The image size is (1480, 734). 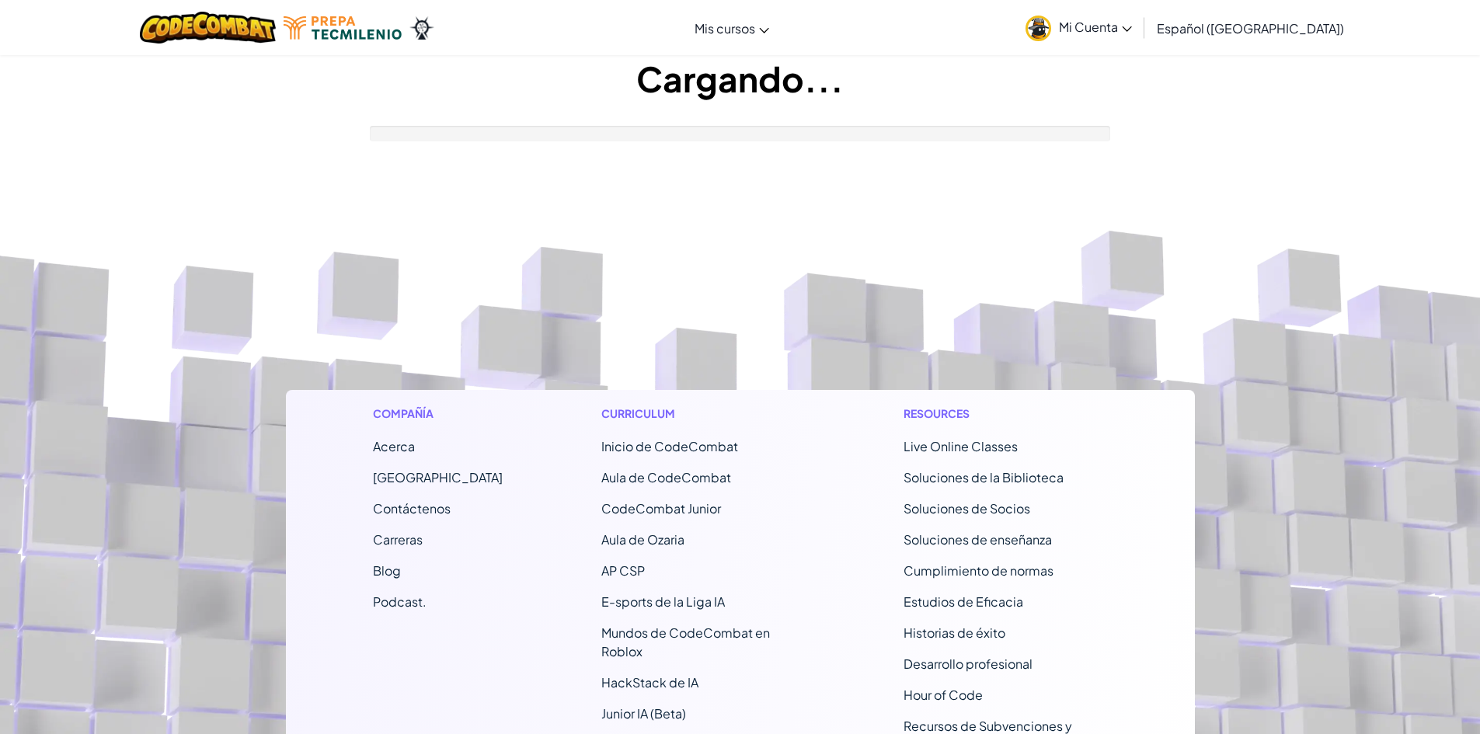 I want to click on a: Mundos de CodeCombat en Roblox, so click(x=685, y=642).